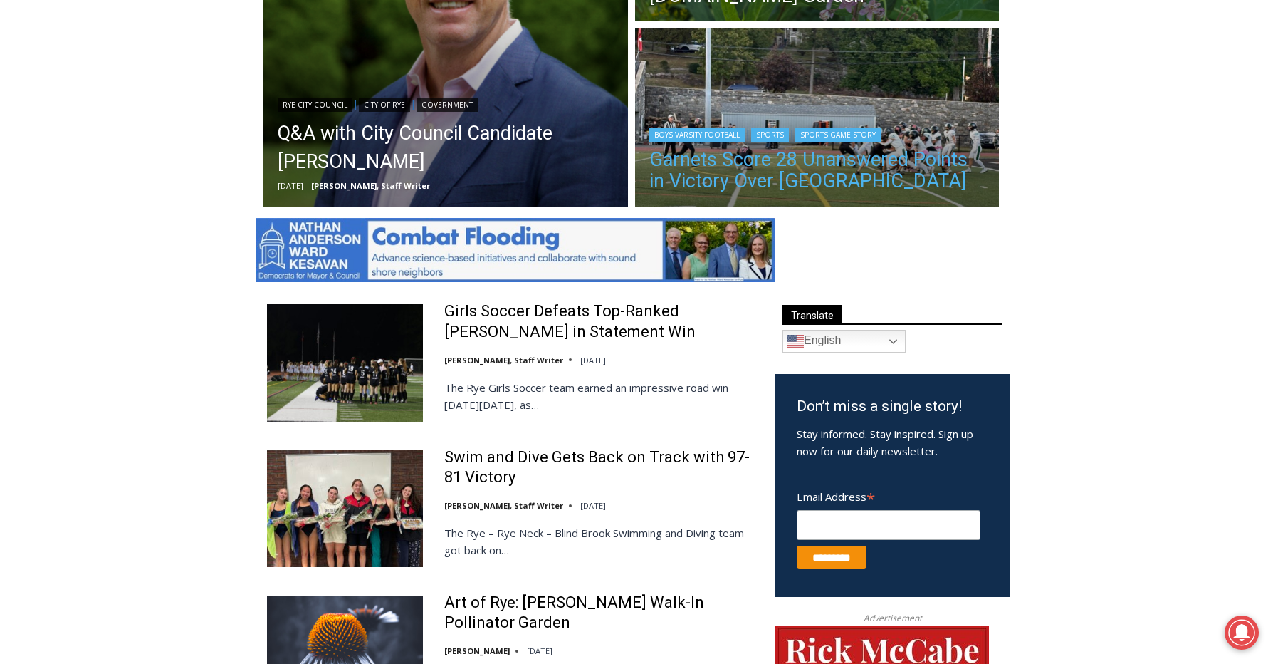 Image resolution: width=1273 pixels, height=664 pixels. Describe the element at coordinates (152, 127) in the screenshot. I see `div: 4` at that location.